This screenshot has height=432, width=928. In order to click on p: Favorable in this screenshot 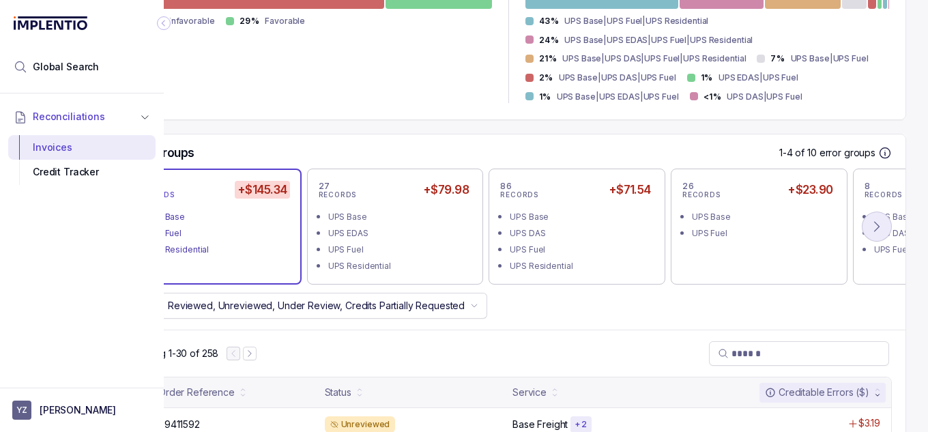, I will do `click(285, 21)`.